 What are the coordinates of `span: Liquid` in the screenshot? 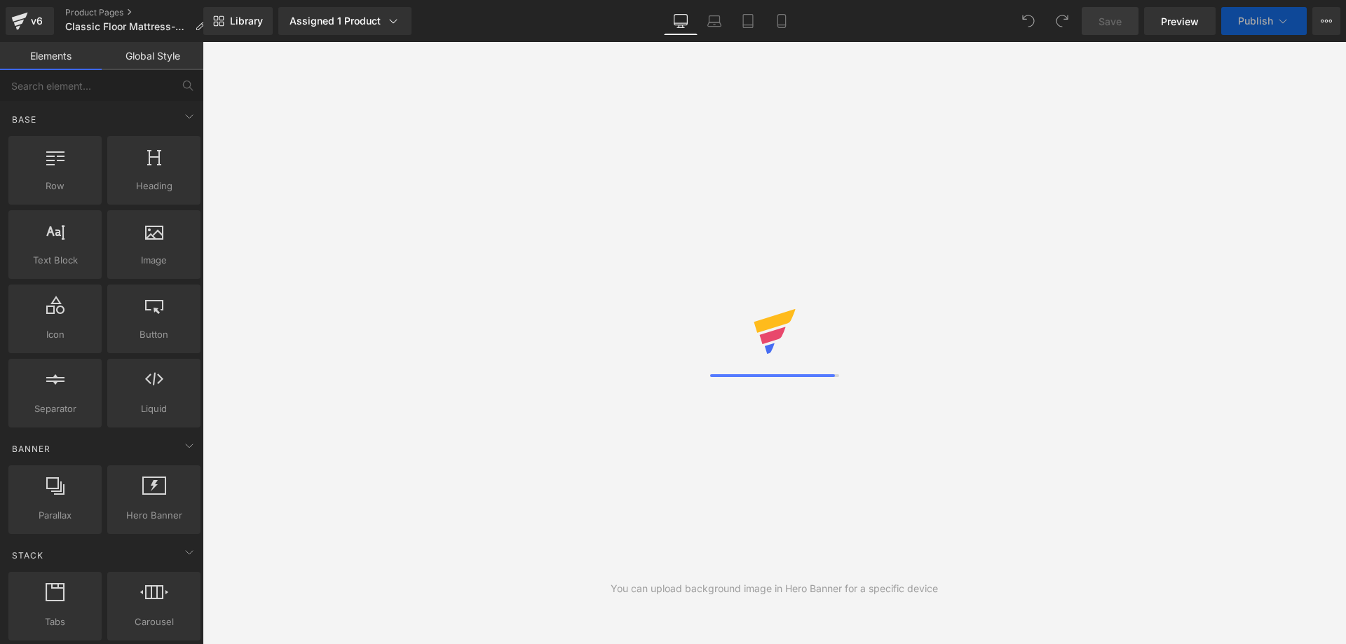 It's located at (154, 409).